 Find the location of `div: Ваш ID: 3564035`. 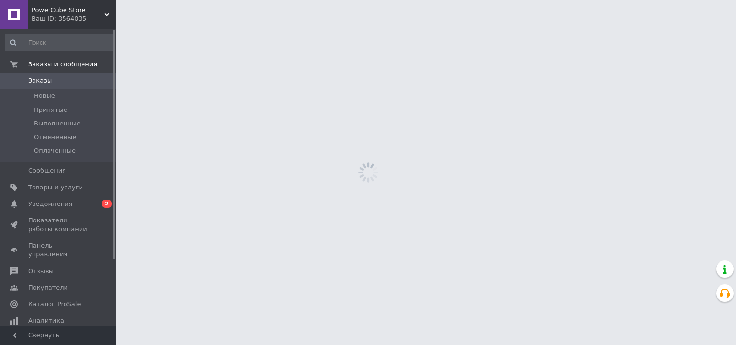

div: Ваш ID: 3564035 is located at coordinates (74, 19).